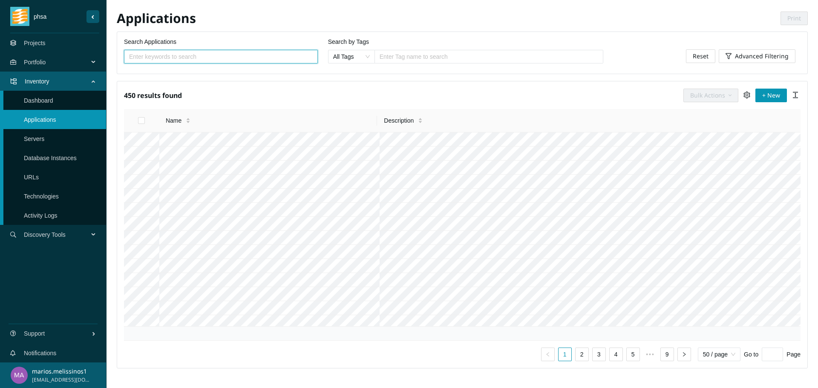 This screenshot has width=818, height=388. I want to click on h5: 450 results found, so click(153, 95).